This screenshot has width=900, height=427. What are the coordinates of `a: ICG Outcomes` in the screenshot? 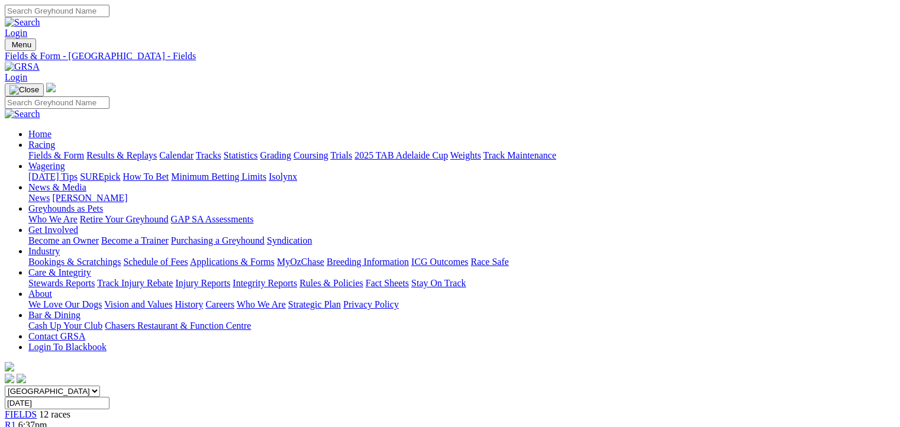 It's located at (440, 262).